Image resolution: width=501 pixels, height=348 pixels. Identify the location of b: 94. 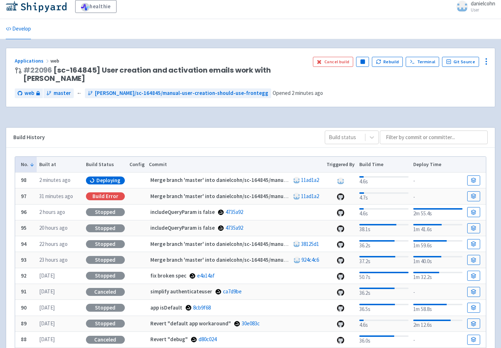
(24, 244).